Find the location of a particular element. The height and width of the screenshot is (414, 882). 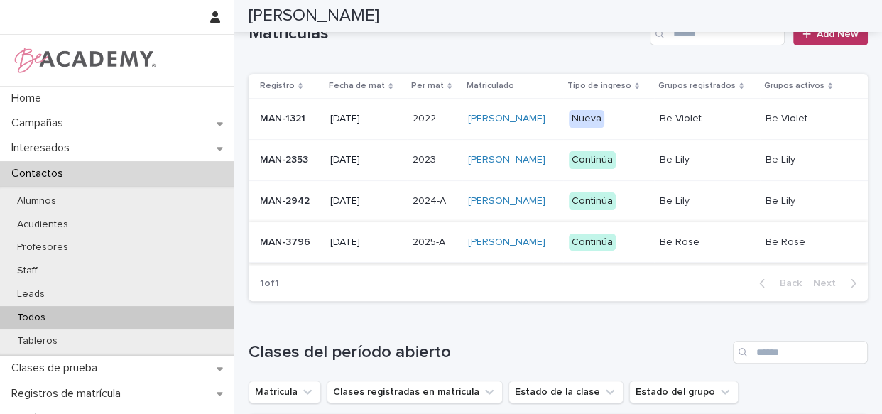

p: Per mat is located at coordinates (428, 86).